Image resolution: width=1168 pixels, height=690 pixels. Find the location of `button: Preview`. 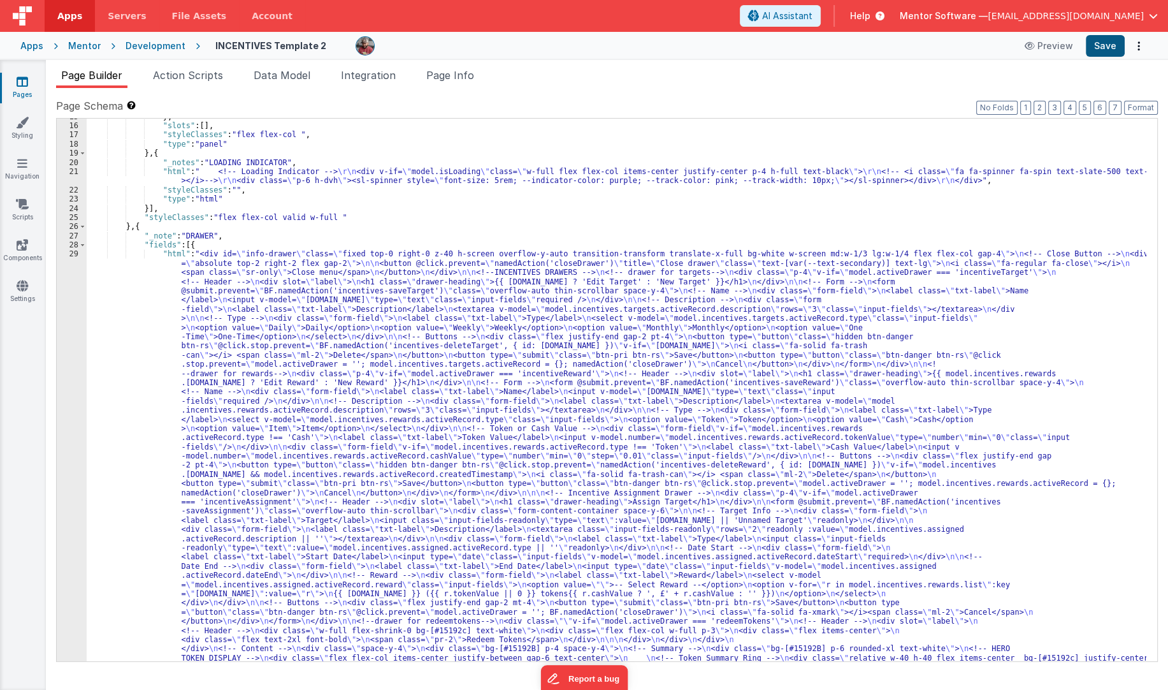

button: Preview is located at coordinates (1049, 46).